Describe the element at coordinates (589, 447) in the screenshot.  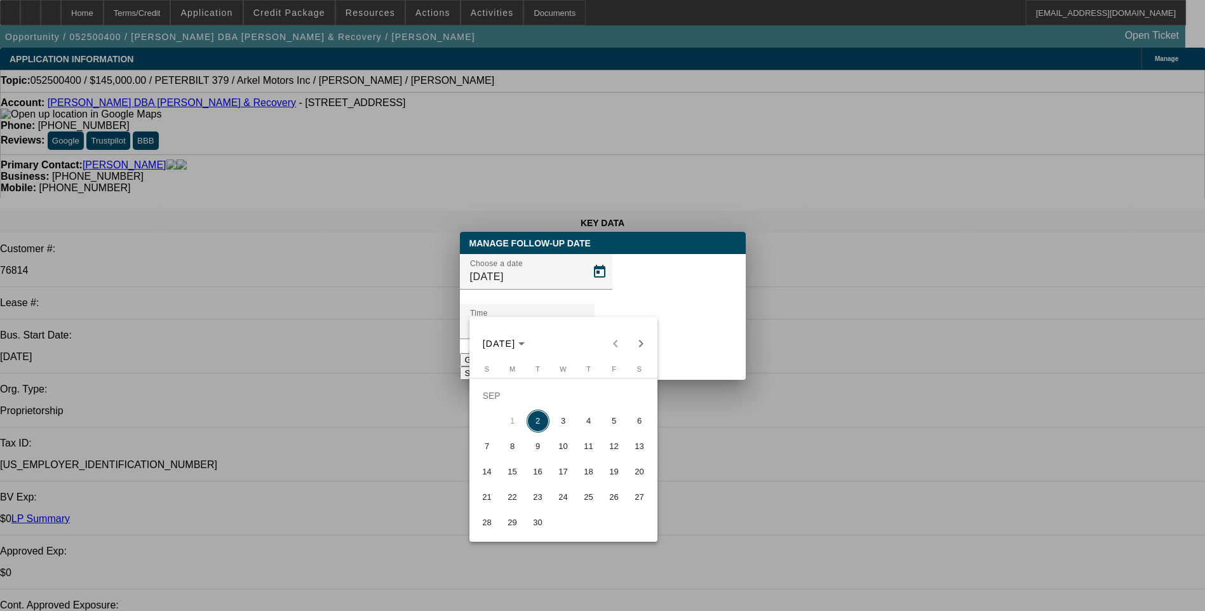
I see `span: 11` at that location.